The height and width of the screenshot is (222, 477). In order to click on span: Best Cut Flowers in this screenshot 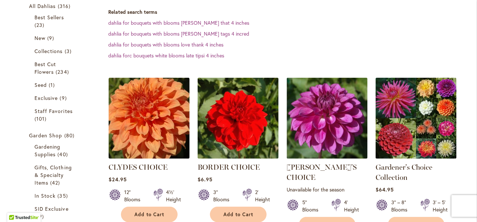, I will do `click(45, 68)`.